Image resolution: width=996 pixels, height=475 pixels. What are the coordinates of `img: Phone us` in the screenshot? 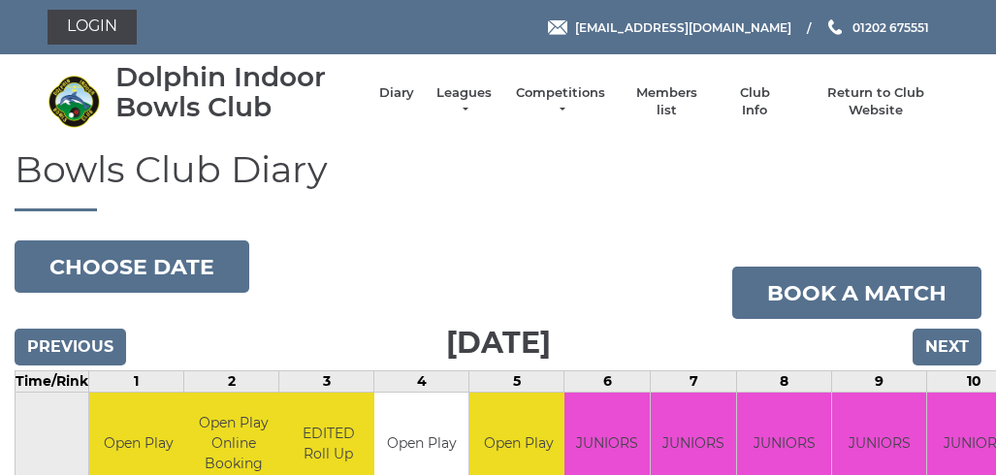 It's located at (835, 27).